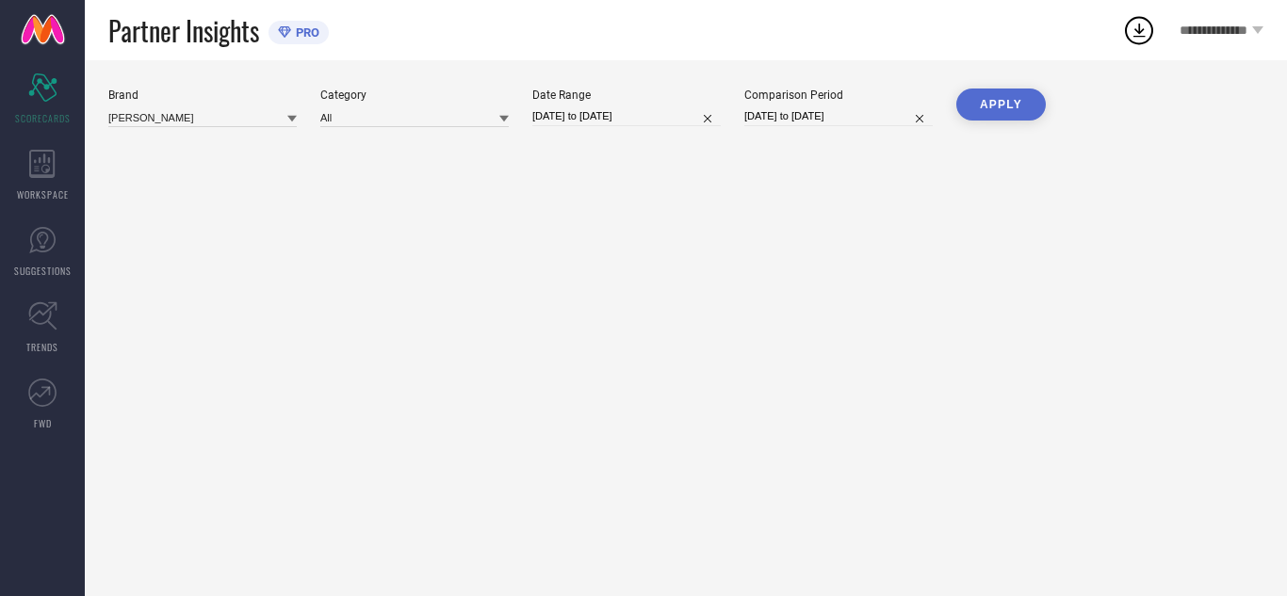 The width and height of the screenshot is (1287, 596). Describe the element at coordinates (42, 423) in the screenshot. I see `span: FWD` at that location.